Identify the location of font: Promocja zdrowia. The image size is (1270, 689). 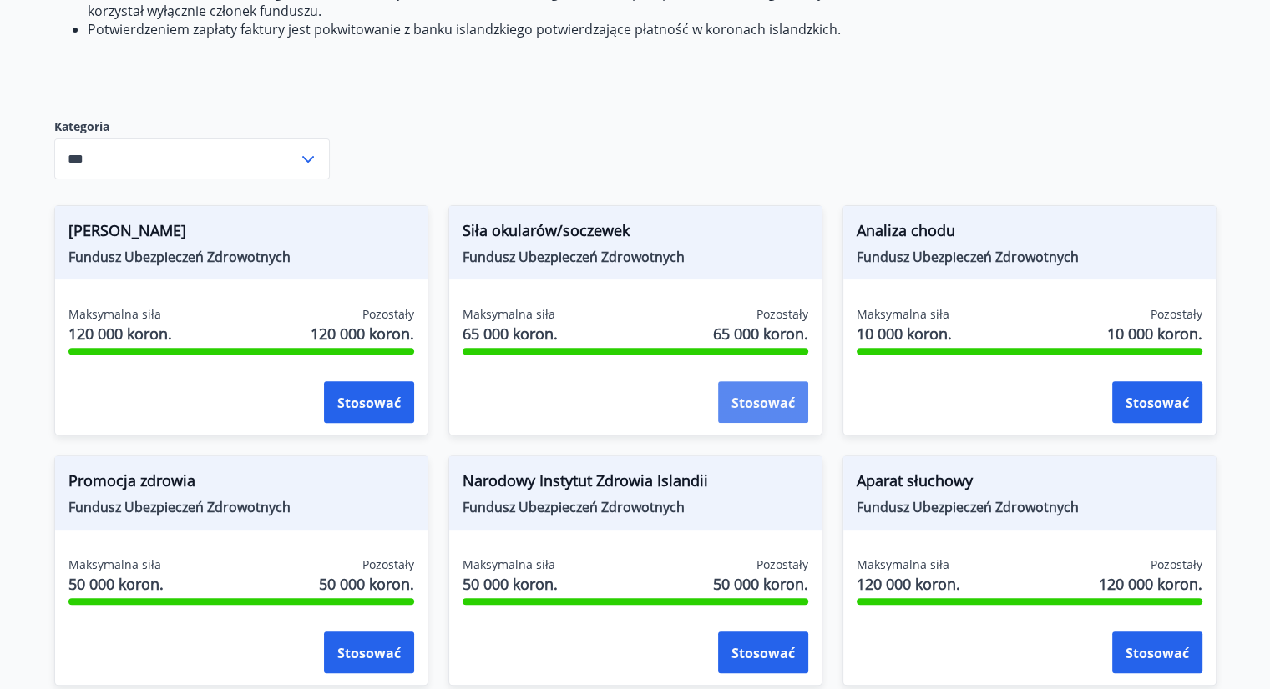
(132, 481).